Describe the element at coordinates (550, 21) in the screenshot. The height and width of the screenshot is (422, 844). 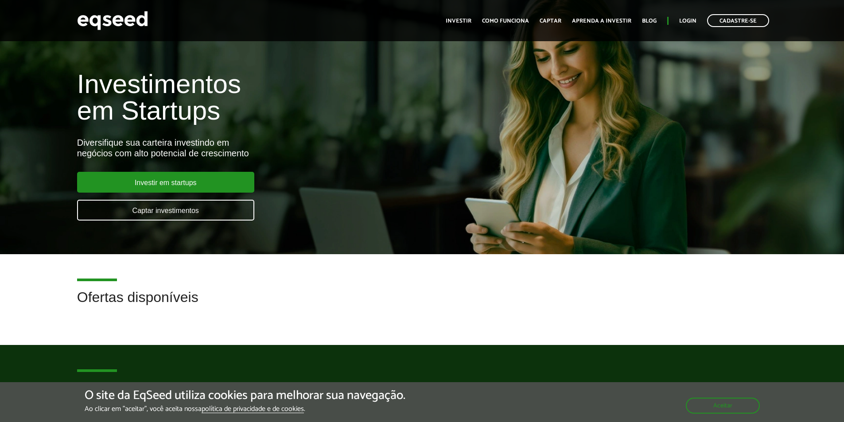
I see `a: Captar` at that location.